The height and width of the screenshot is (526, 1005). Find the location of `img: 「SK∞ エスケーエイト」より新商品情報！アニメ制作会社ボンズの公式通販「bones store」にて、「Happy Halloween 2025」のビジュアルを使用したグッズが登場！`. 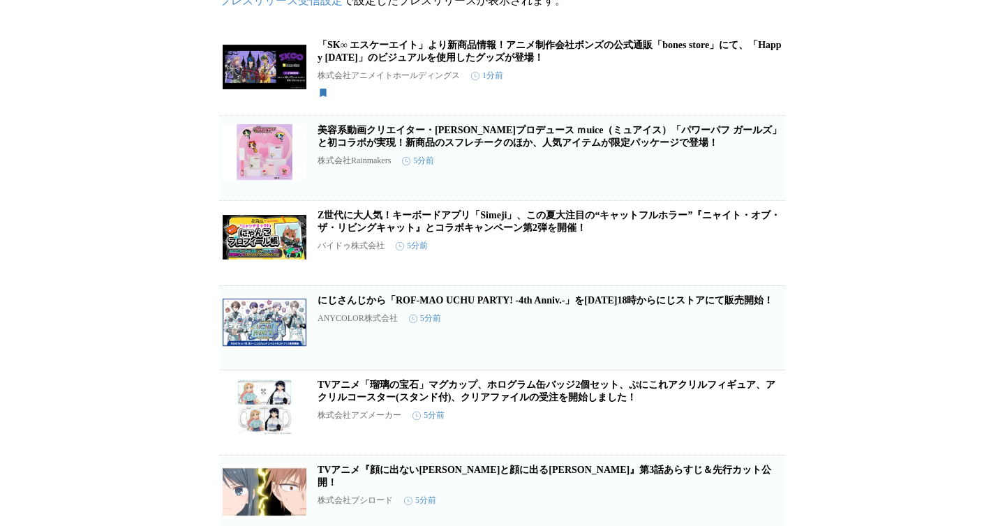

img: 「SK∞ エスケーエイト」より新商品情報！アニメ制作会社ボンズの公式通販「bones store」にて、「Happy Halloween 2025」のビジュアルを使用したグッズが登場！ is located at coordinates (265, 67).